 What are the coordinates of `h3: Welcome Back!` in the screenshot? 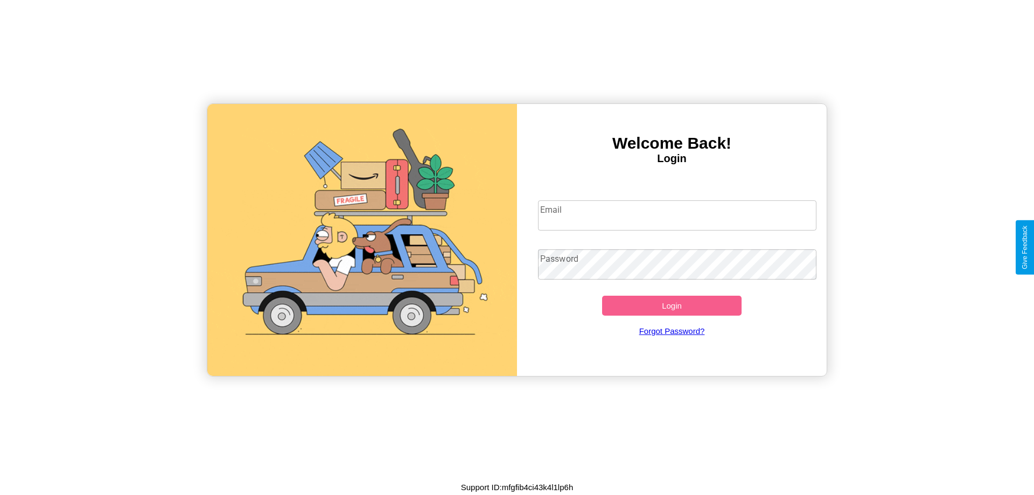 It's located at (671, 143).